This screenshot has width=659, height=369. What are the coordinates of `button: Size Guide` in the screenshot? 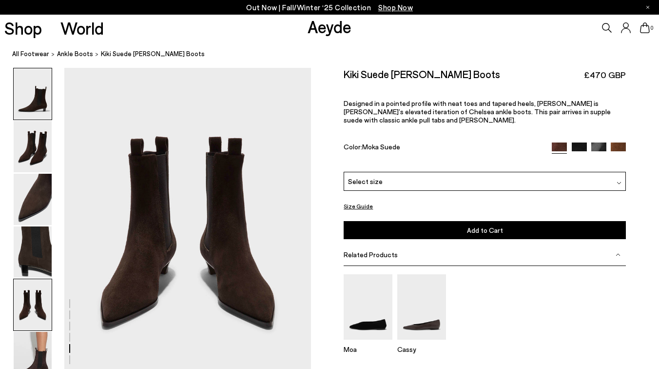 It's located at (358, 206).